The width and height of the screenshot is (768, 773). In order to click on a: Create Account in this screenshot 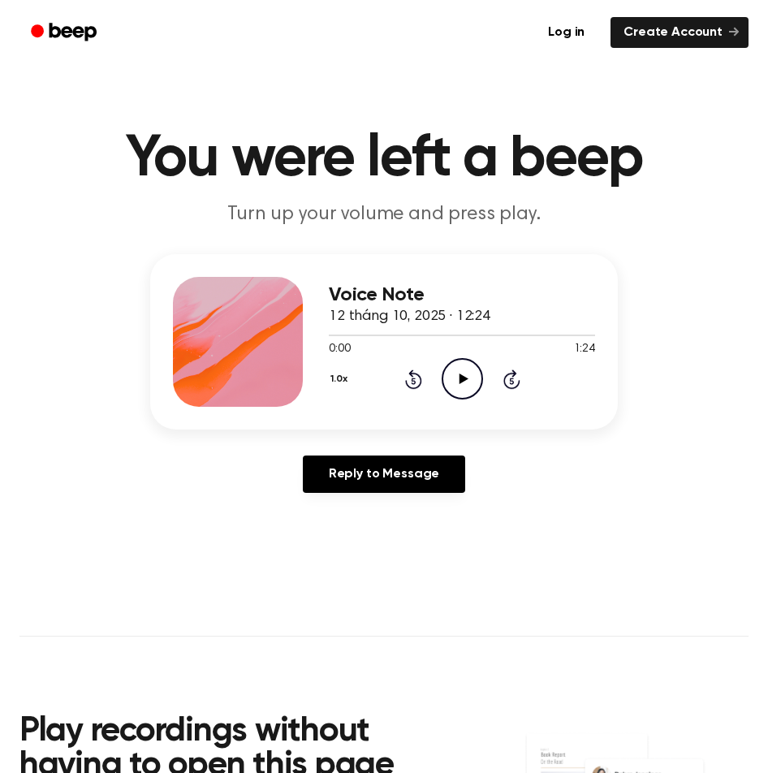, I will do `click(680, 32)`.